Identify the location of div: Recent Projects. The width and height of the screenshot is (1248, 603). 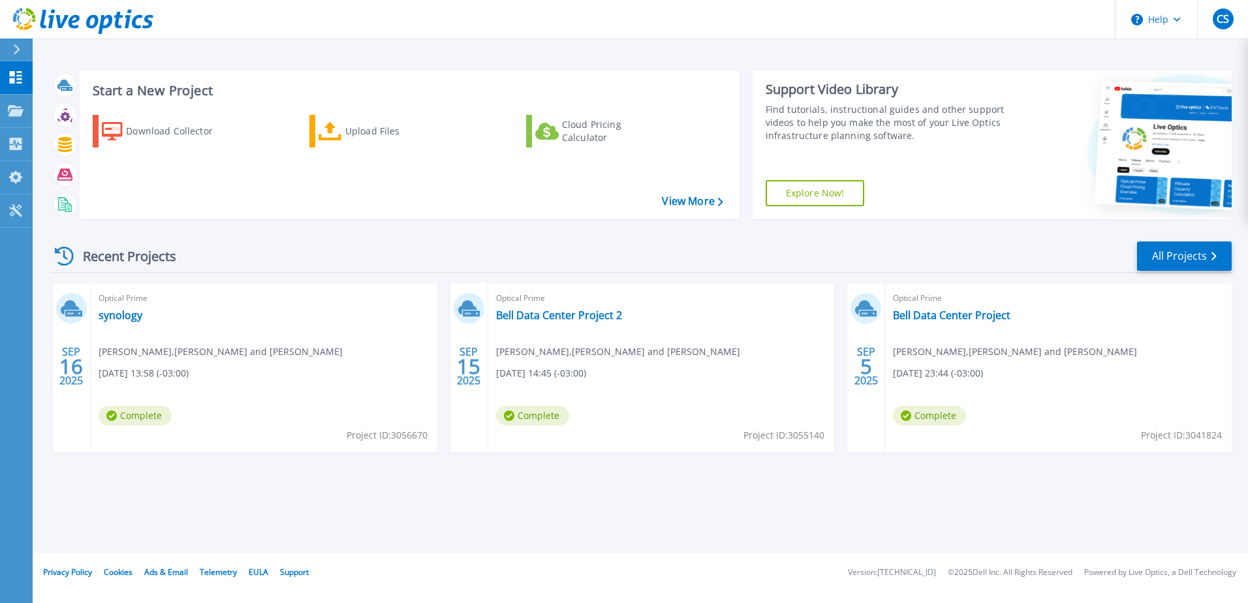
(122, 256).